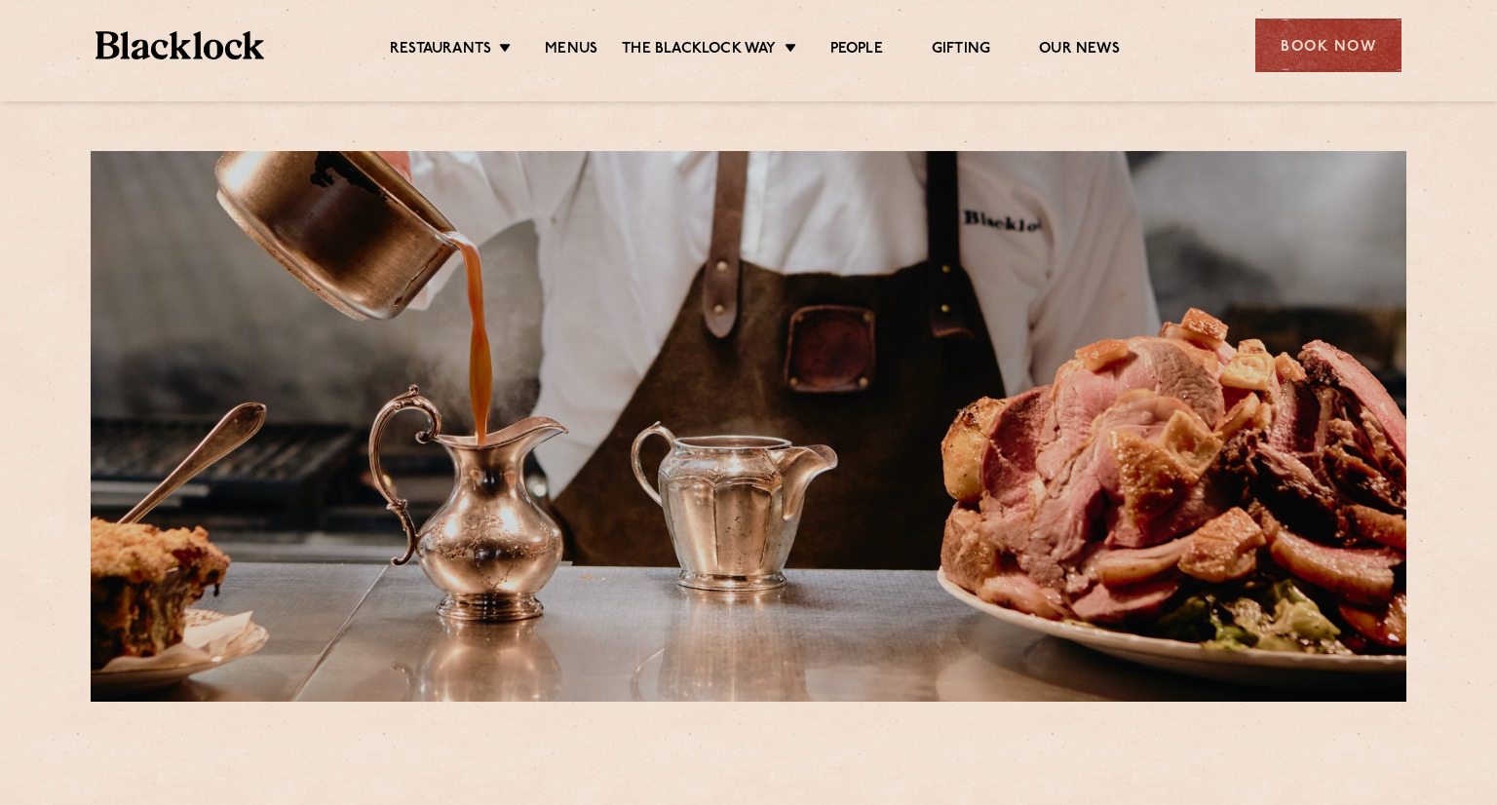  What do you see at coordinates (856, 51) in the screenshot?
I see `a: People` at bounding box center [856, 51].